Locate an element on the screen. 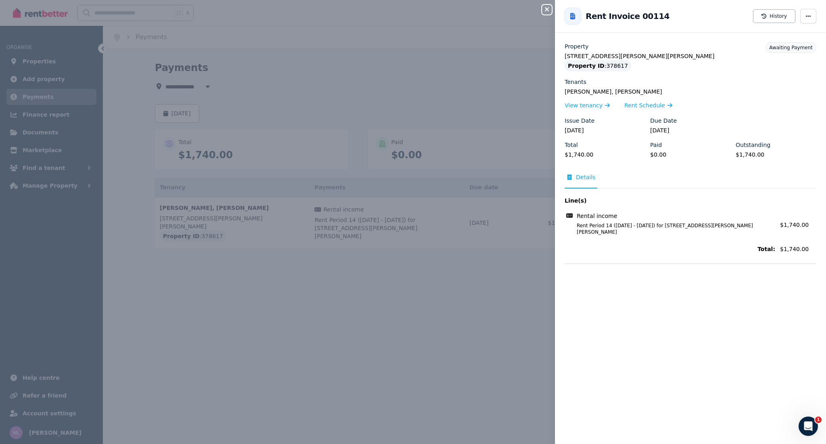  label: Paid is located at coordinates (656, 145).